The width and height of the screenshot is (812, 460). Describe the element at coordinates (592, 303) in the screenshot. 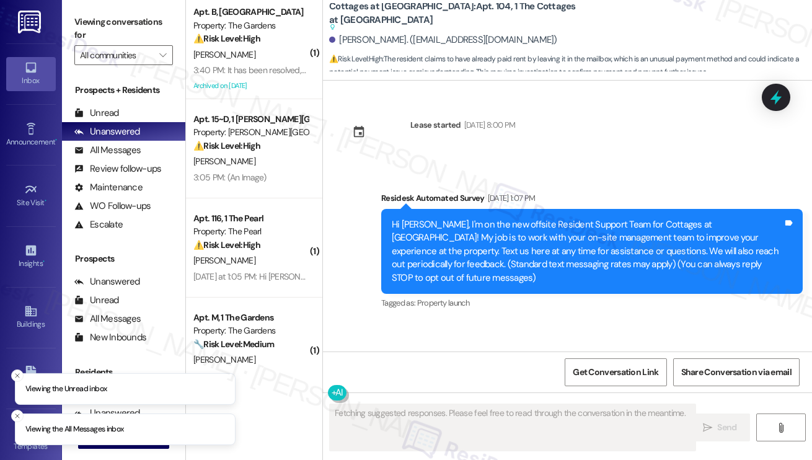

I see `div: Tagged as:` at that location.